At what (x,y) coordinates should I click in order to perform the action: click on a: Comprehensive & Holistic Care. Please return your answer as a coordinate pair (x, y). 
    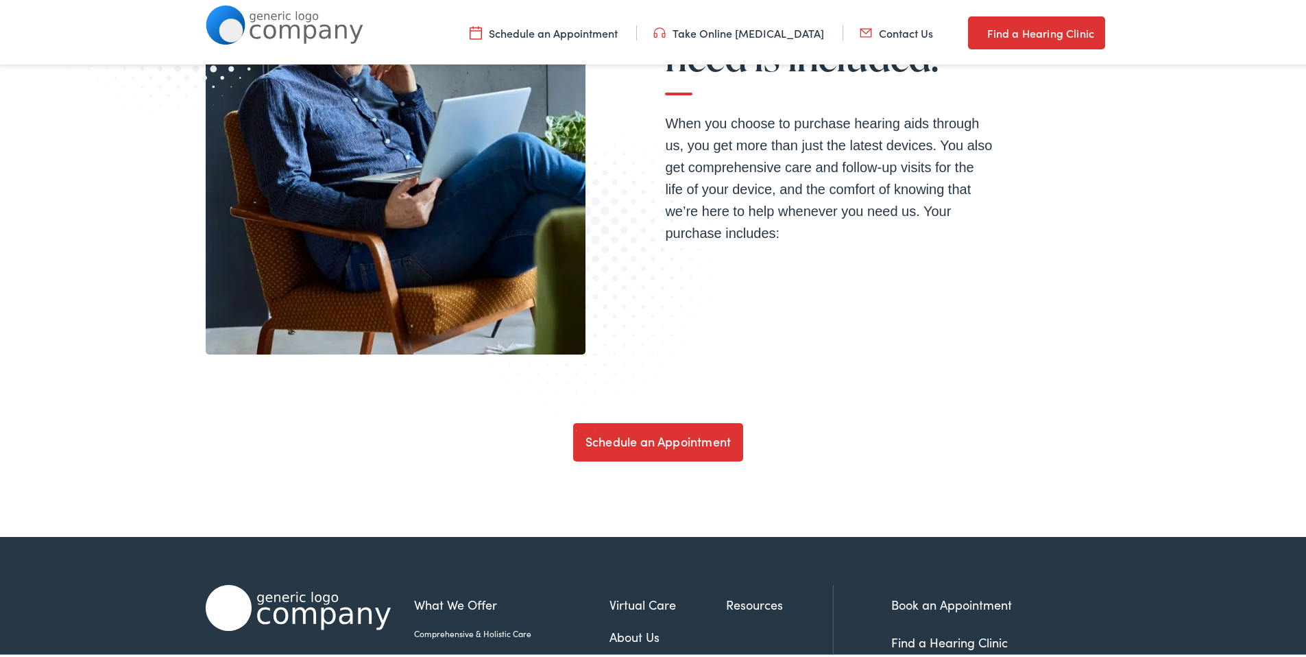
    Looking at the image, I should click on (512, 631).